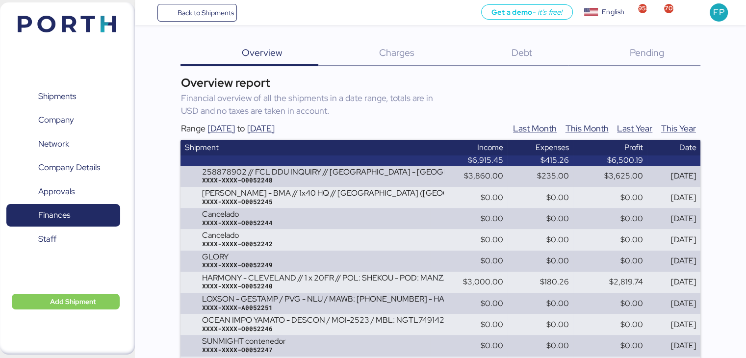 The image size is (746, 358). Describe the element at coordinates (718, 12) in the screenshot. I see `span: FP` at that location.